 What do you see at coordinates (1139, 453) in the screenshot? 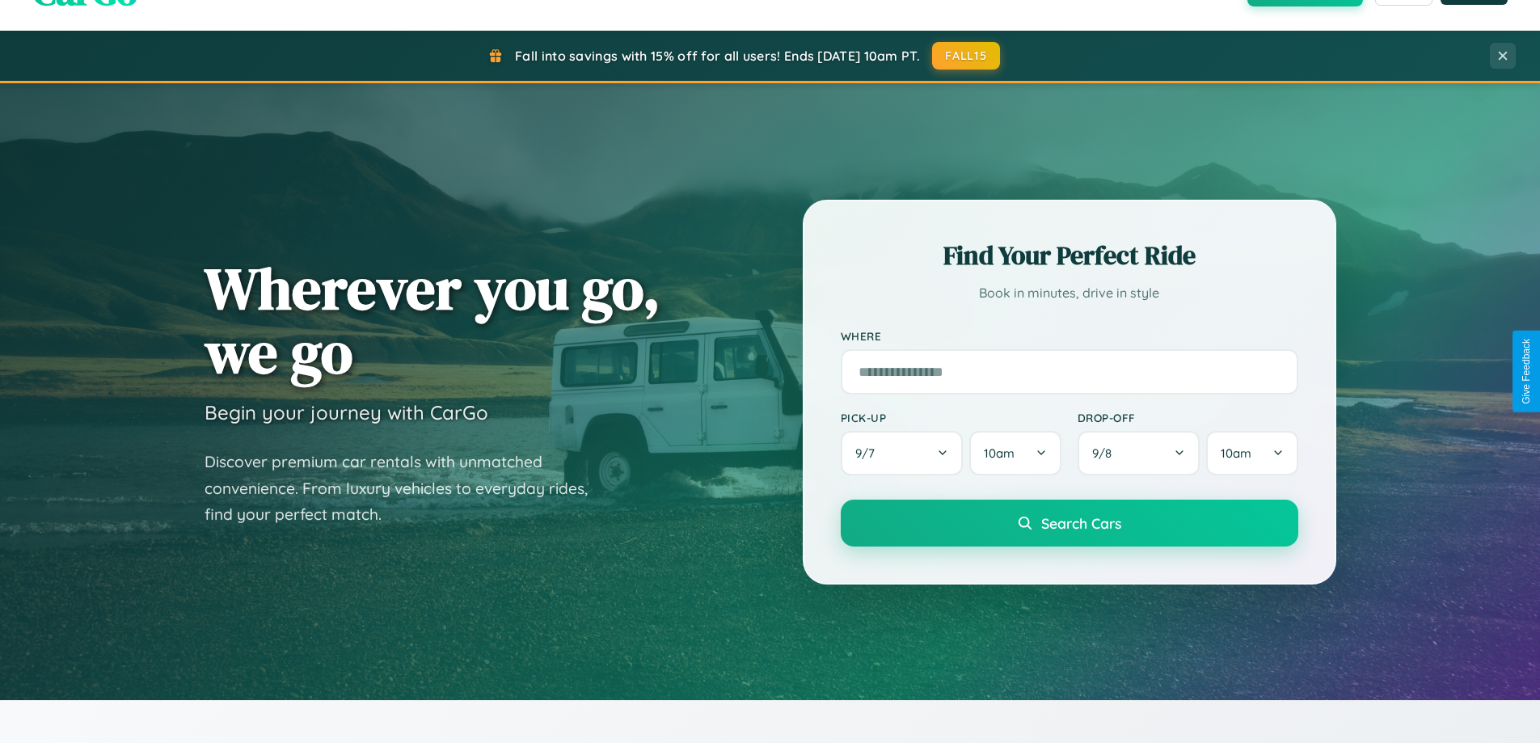
I see `button: 9/8` at bounding box center [1139, 453].